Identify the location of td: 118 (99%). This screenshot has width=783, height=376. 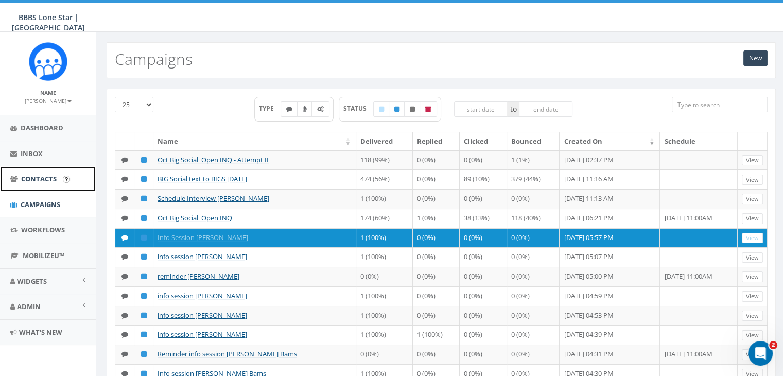
(384, 160).